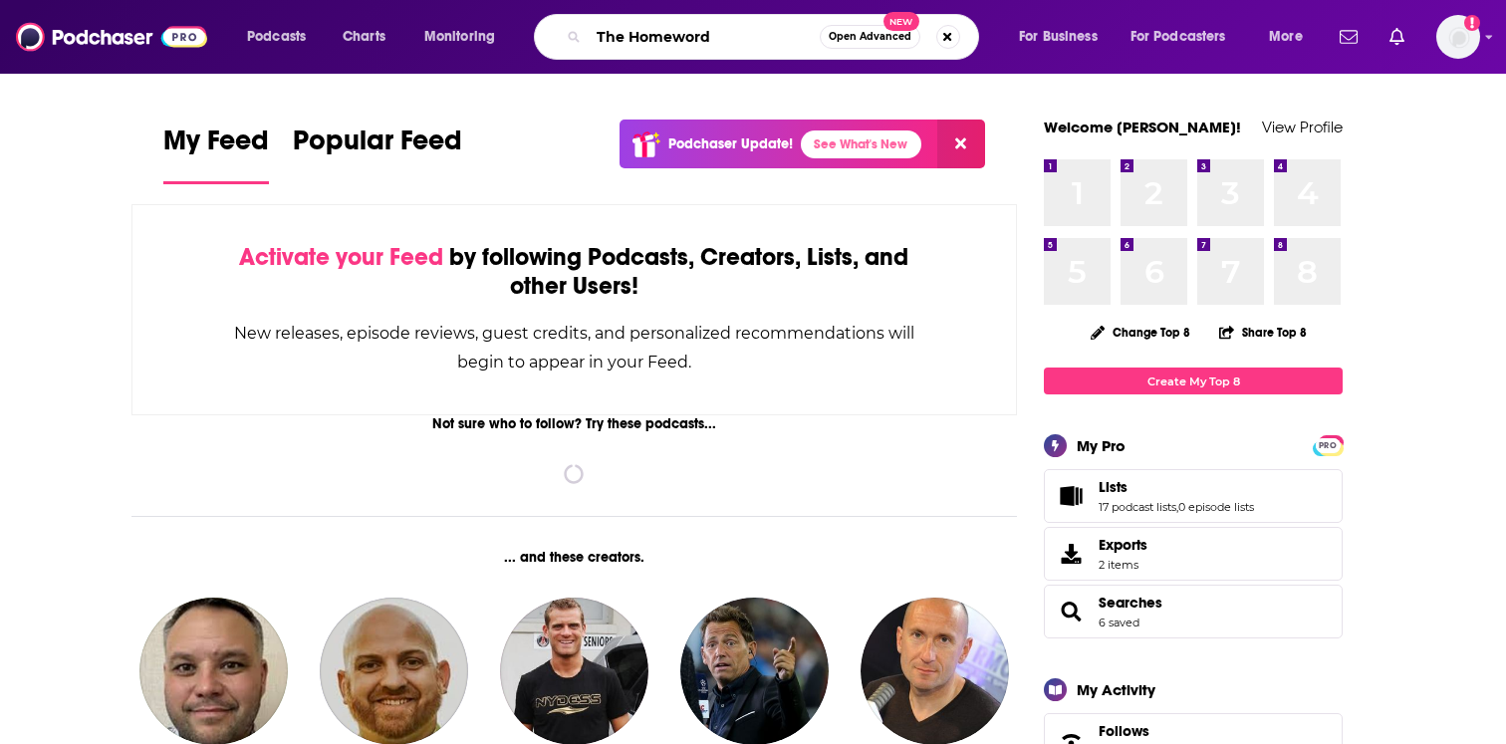  What do you see at coordinates (216, 153) in the screenshot?
I see `a: My Feed` at bounding box center [216, 153].